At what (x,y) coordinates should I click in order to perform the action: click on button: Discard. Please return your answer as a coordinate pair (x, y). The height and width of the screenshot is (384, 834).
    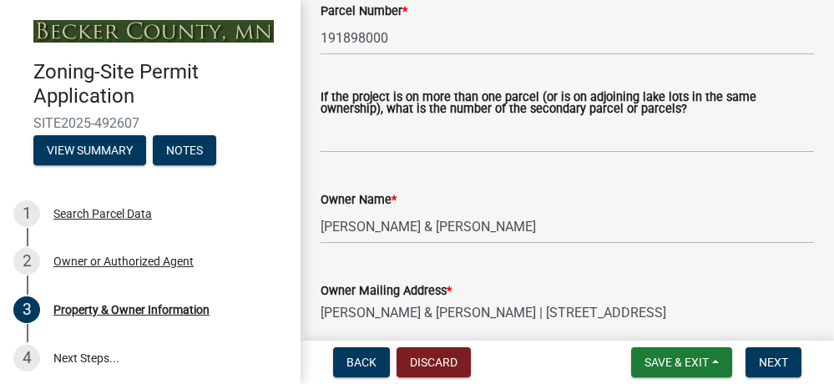
    Looking at the image, I should click on (433, 362).